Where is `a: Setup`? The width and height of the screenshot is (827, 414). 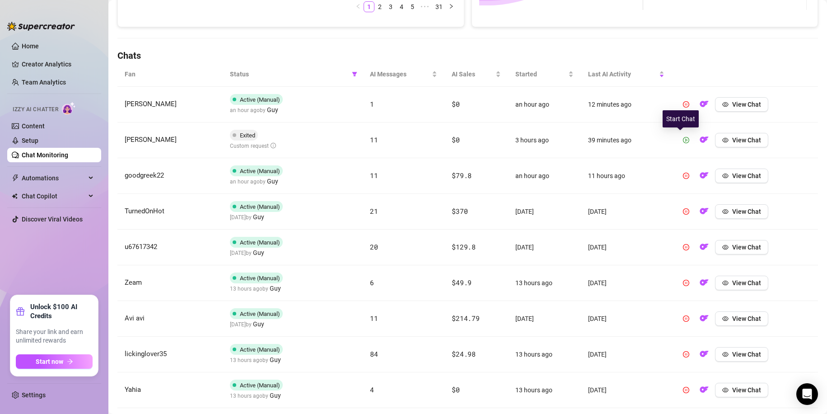
a: Setup is located at coordinates (30, 140).